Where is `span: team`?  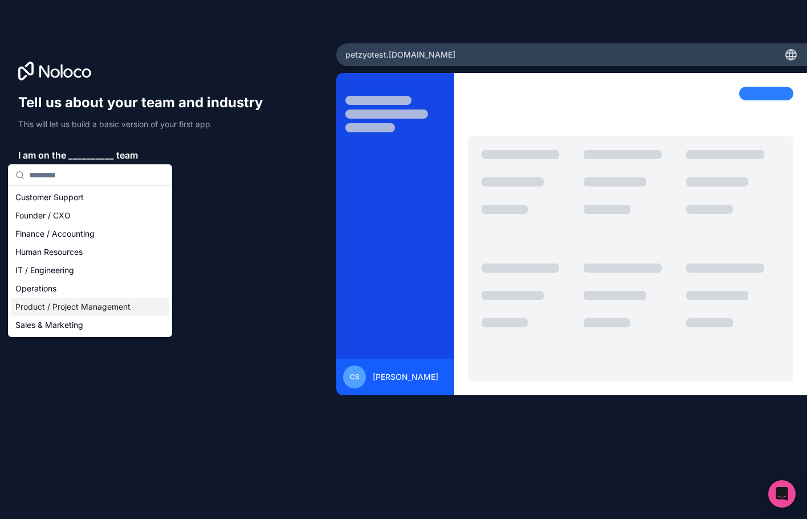
span: team is located at coordinates (127, 155).